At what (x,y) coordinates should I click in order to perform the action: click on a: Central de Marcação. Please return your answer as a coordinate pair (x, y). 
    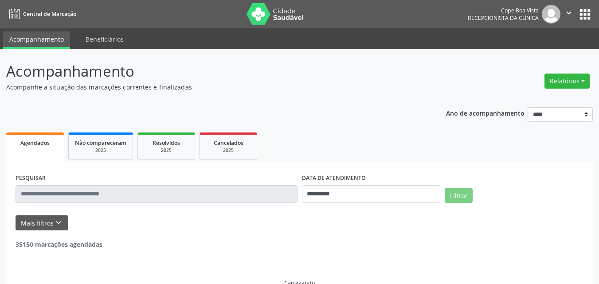
    Looking at the image, I should click on (41, 14).